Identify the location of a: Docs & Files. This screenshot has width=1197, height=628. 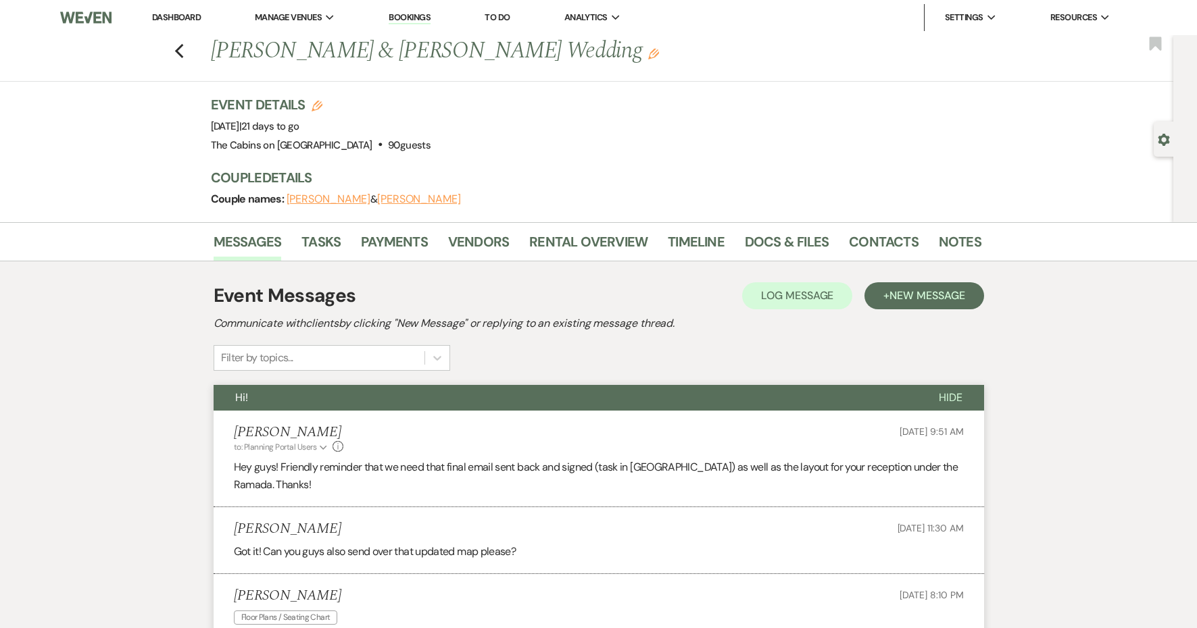
(787, 246).